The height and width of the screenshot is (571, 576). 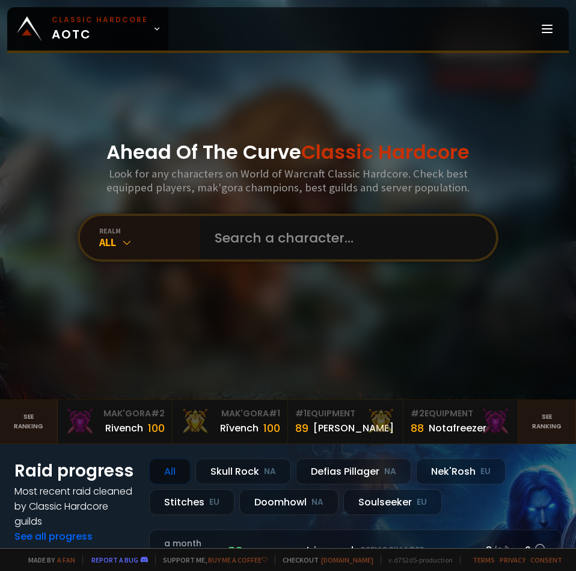 What do you see at coordinates (461, 471) in the screenshot?
I see `div: Nek'Rosh` at bounding box center [461, 471].